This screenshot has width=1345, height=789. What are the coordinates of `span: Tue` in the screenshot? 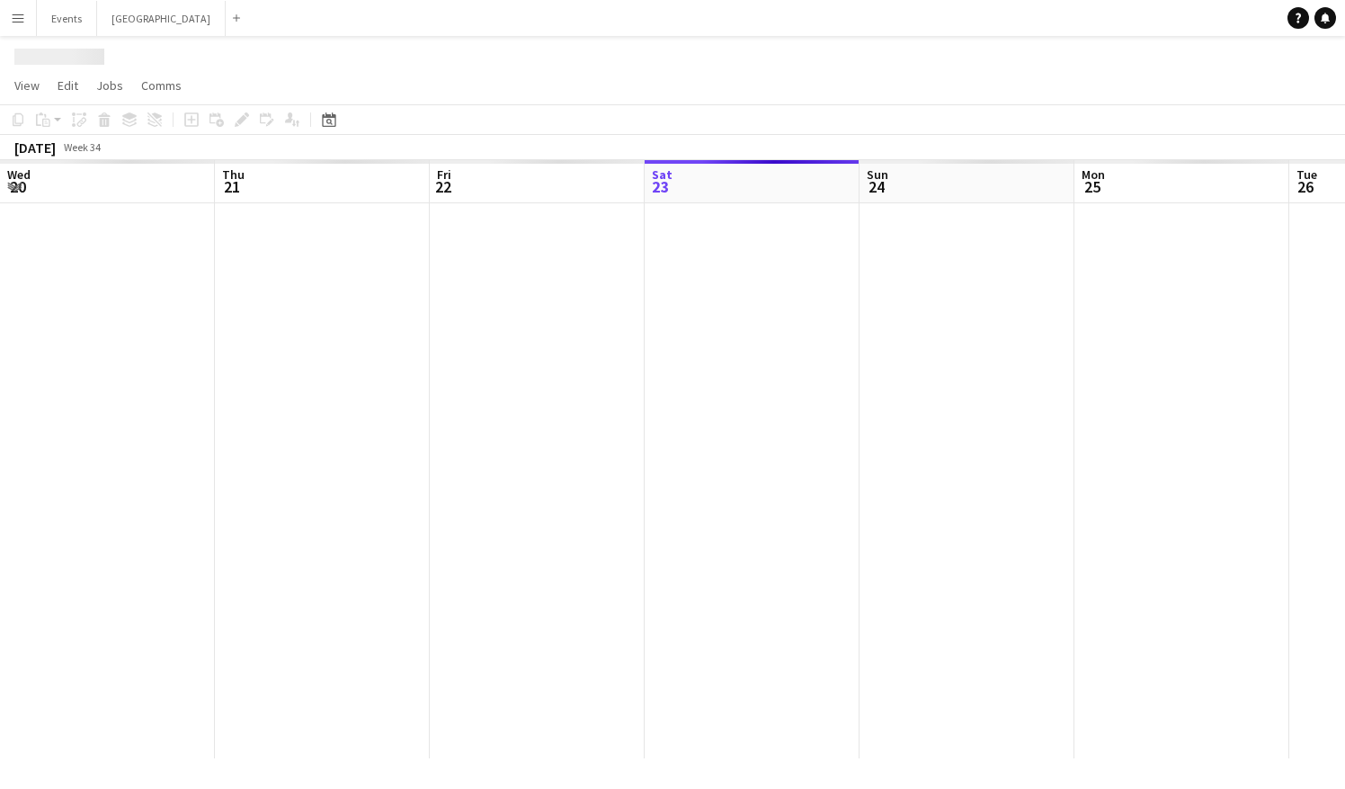 It's located at (1306, 174).